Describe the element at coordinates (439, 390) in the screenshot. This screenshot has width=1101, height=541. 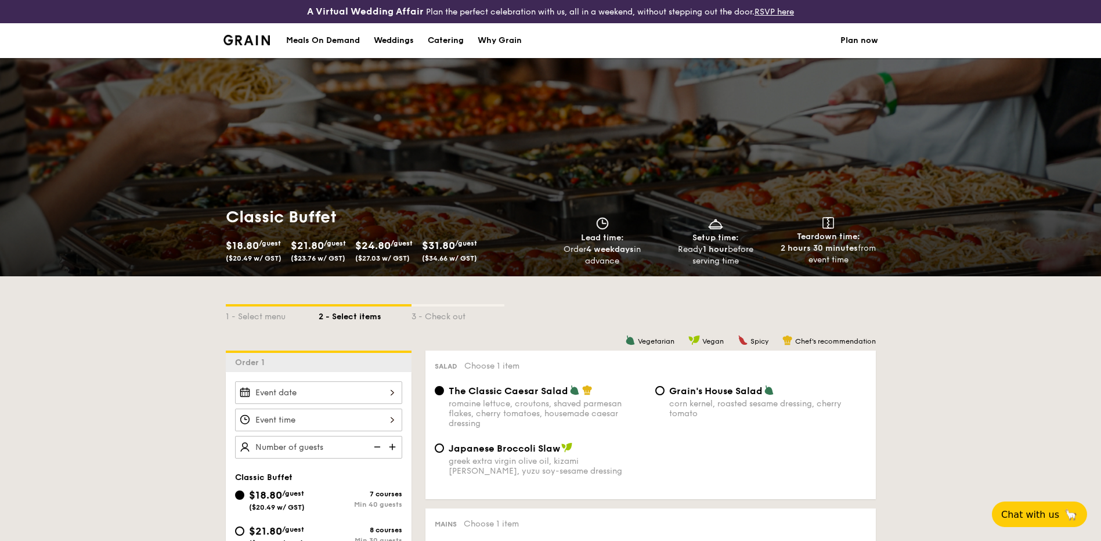
I see `input: The Classic Caesar Saladromaine lettuce, croutons, shaved parmesan flakes, cherry tomatoes, house...` at that location.